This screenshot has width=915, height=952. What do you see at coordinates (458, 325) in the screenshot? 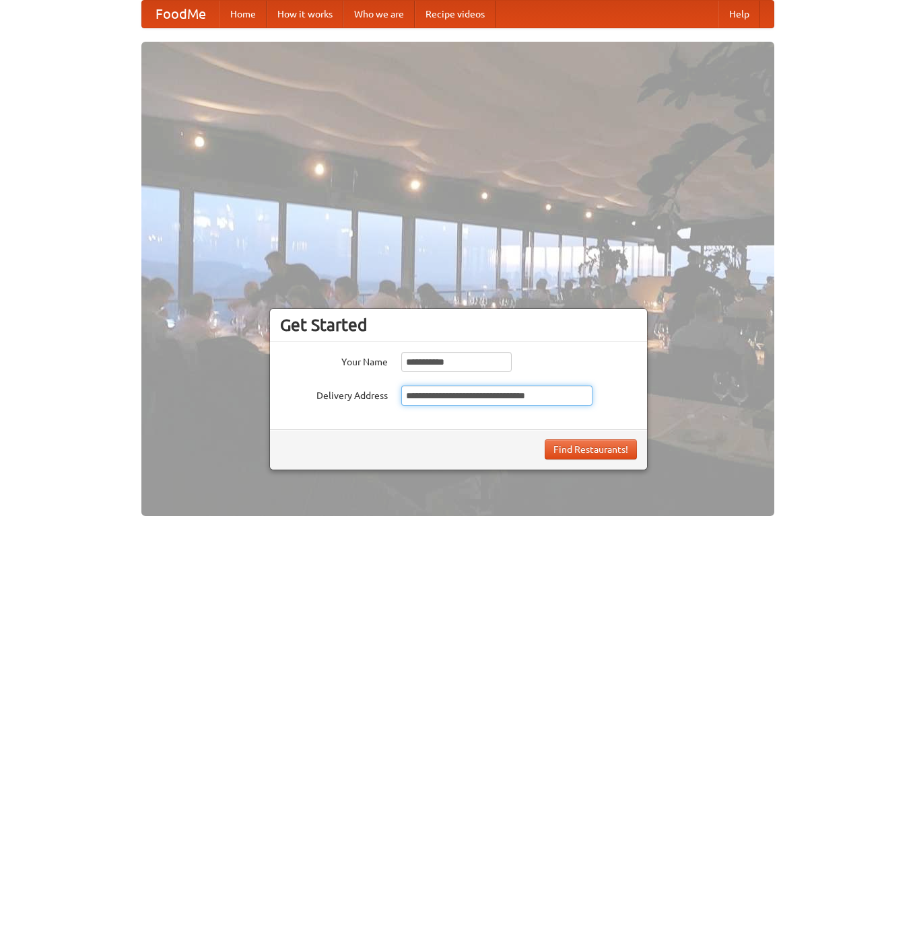
I see `h3: Get Started` at bounding box center [458, 325].